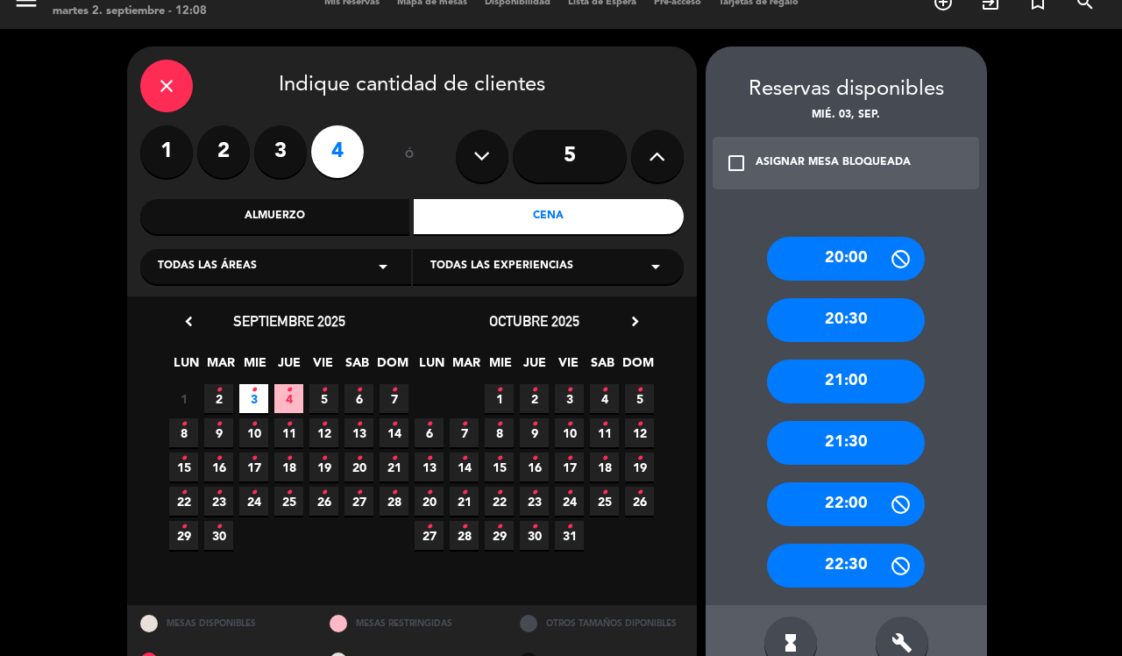  I want to click on div: 20:30, so click(846, 320).